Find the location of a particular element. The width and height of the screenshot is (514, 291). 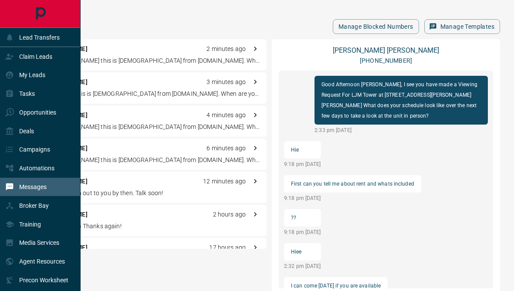

p: 3 minutes ago is located at coordinates (226, 82).